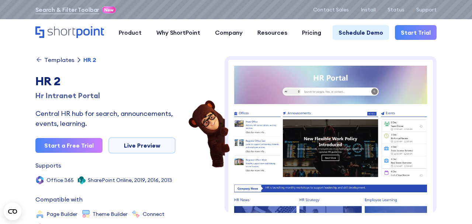 Image resolution: width=472 pixels, height=224 pixels. Describe the element at coordinates (105, 118) in the screenshot. I see `div: Central HR hub for search, announcements, events, learning.` at that location.